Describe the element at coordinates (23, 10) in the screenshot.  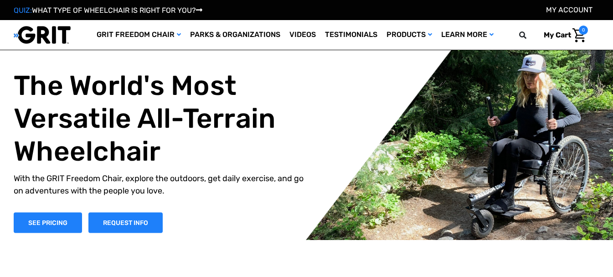
I see `span: QUIZ:` at that location.